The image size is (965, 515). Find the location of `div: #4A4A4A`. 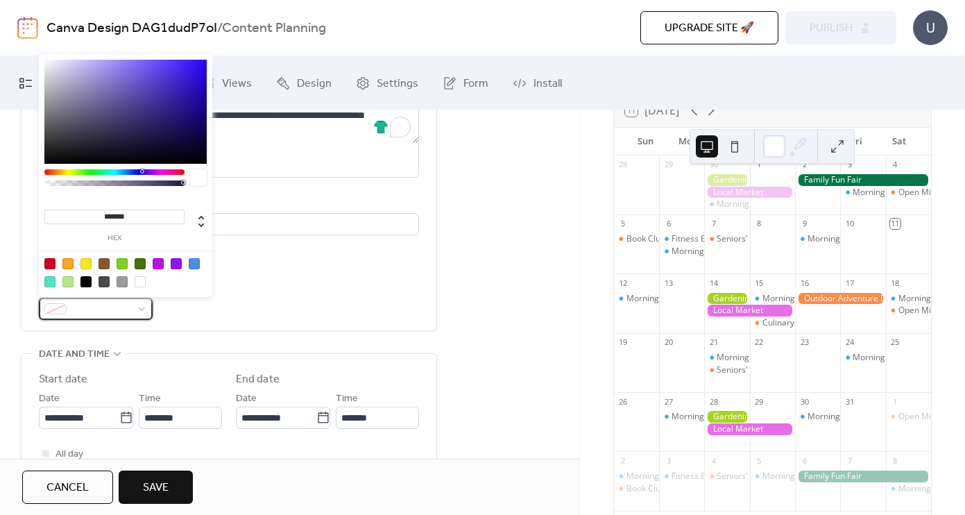

div: #4A4A4A is located at coordinates (104, 282).